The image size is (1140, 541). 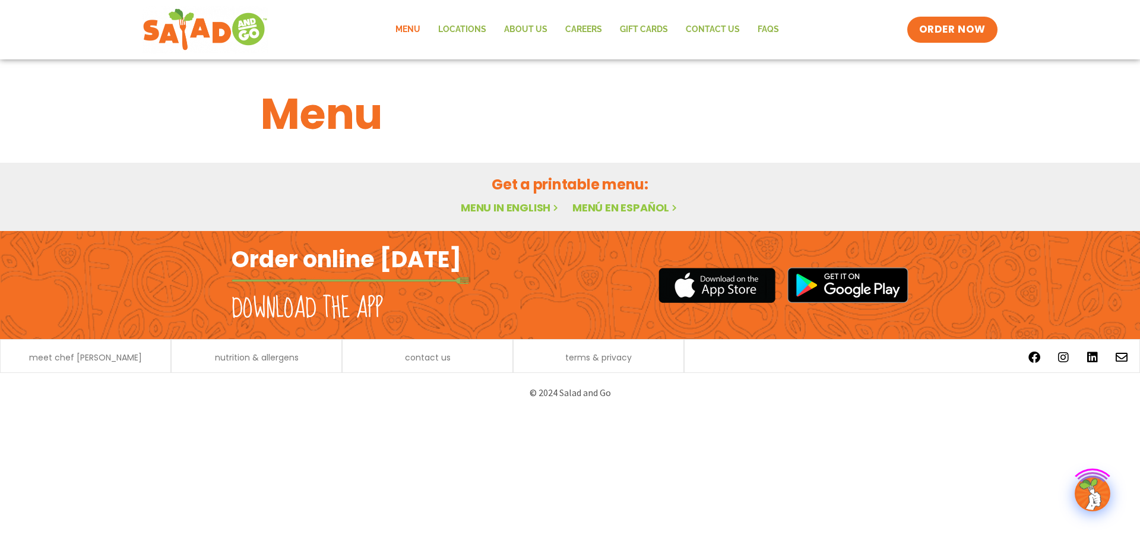 What do you see at coordinates (952, 30) in the screenshot?
I see `span: ORDER NOW` at bounding box center [952, 30].